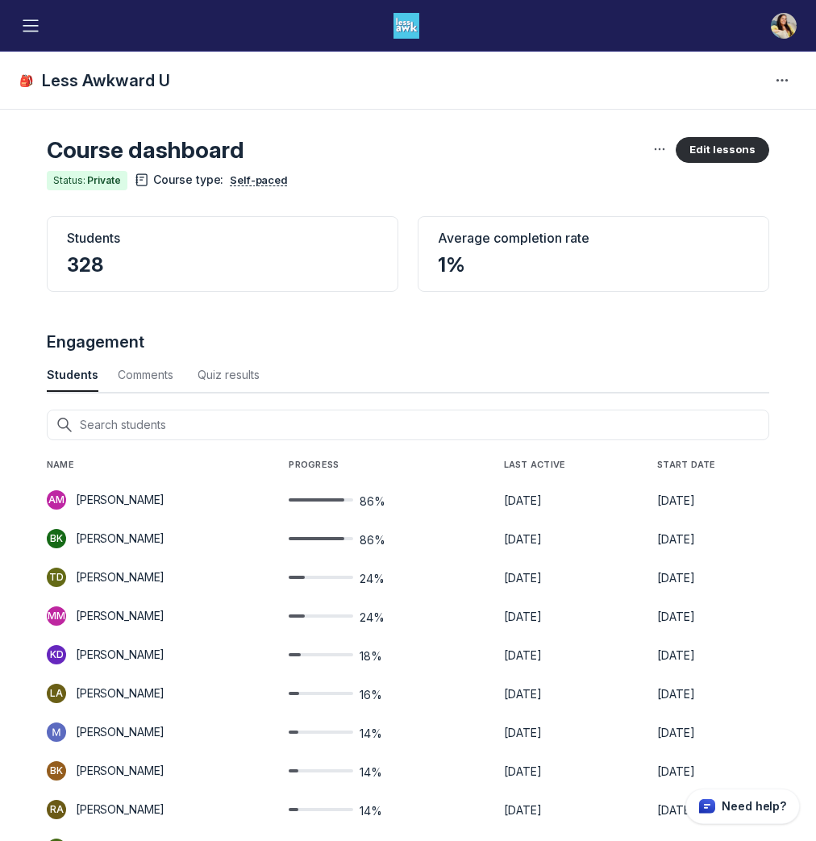 This screenshot has width=816, height=841. I want to click on p: Course type :, so click(212, 180).